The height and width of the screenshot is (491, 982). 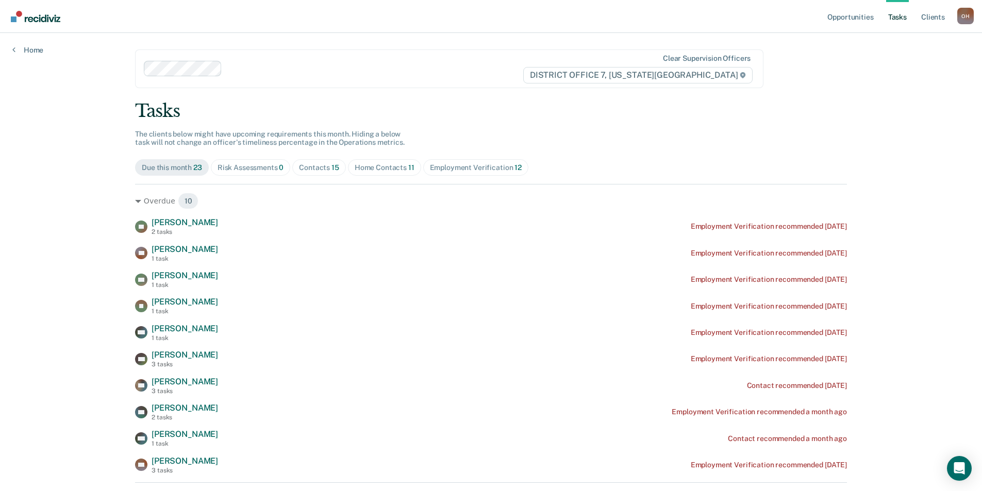 What do you see at coordinates (197, 167) in the screenshot?
I see `span: 23` at bounding box center [197, 167].